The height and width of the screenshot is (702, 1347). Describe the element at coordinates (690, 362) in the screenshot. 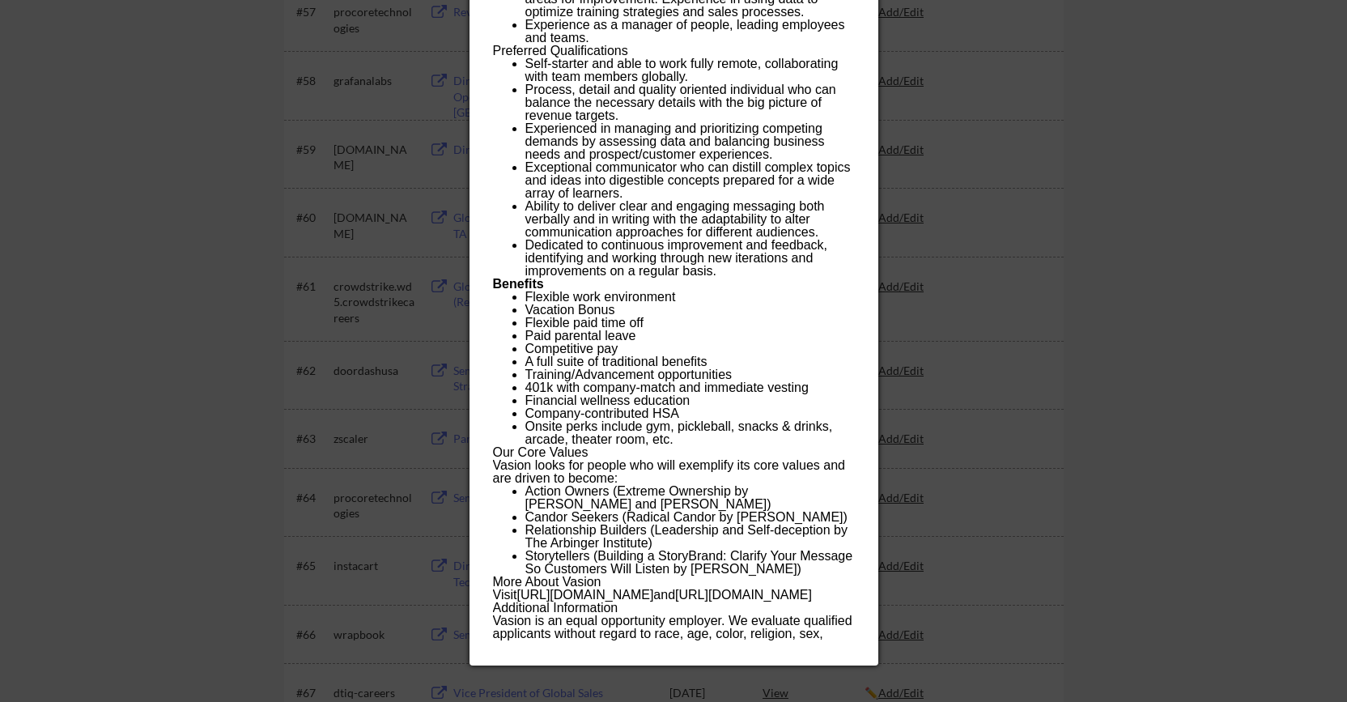

I see `li: A full suite of traditional benefits` at that location.